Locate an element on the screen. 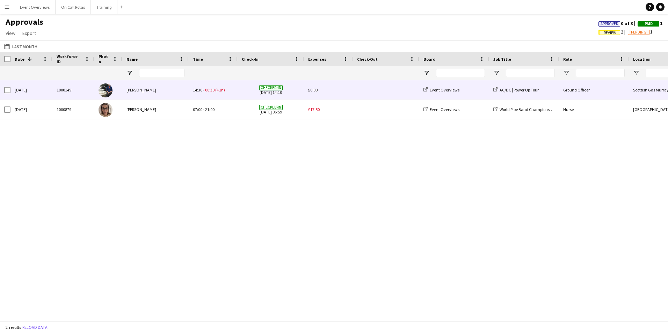 Image resolution: width=668 pixels, height=333 pixels. span: 07:00 is located at coordinates (197, 109).